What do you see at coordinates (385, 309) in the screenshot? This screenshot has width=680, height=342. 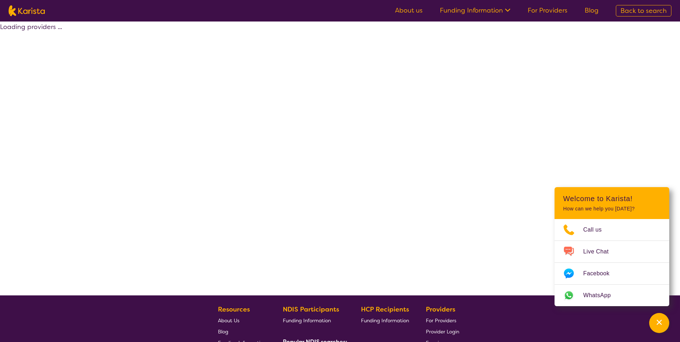 I see `b: HCP Recipients` at bounding box center [385, 309].